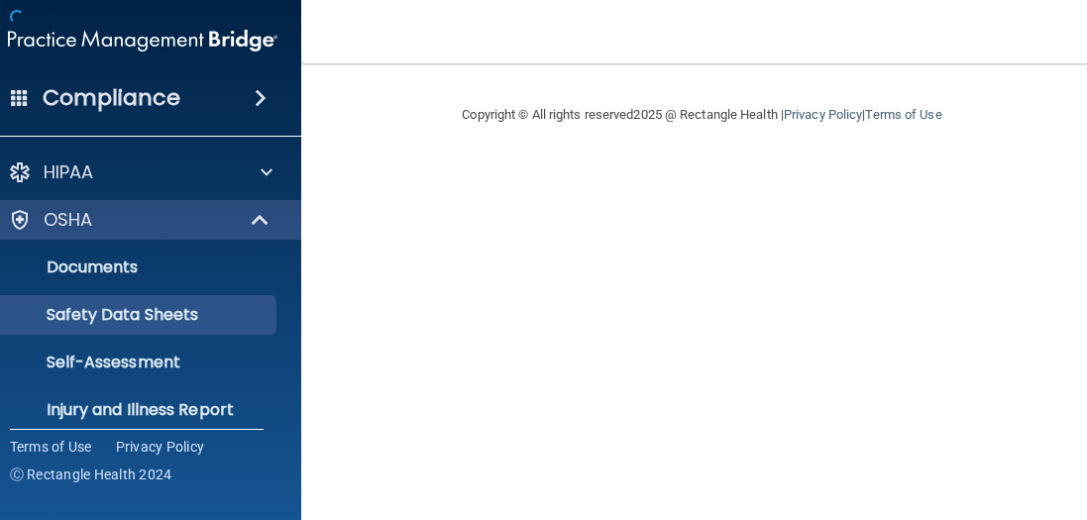  Describe the element at coordinates (68, 220) in the screenshot. I see `p: OSHA` at that location.